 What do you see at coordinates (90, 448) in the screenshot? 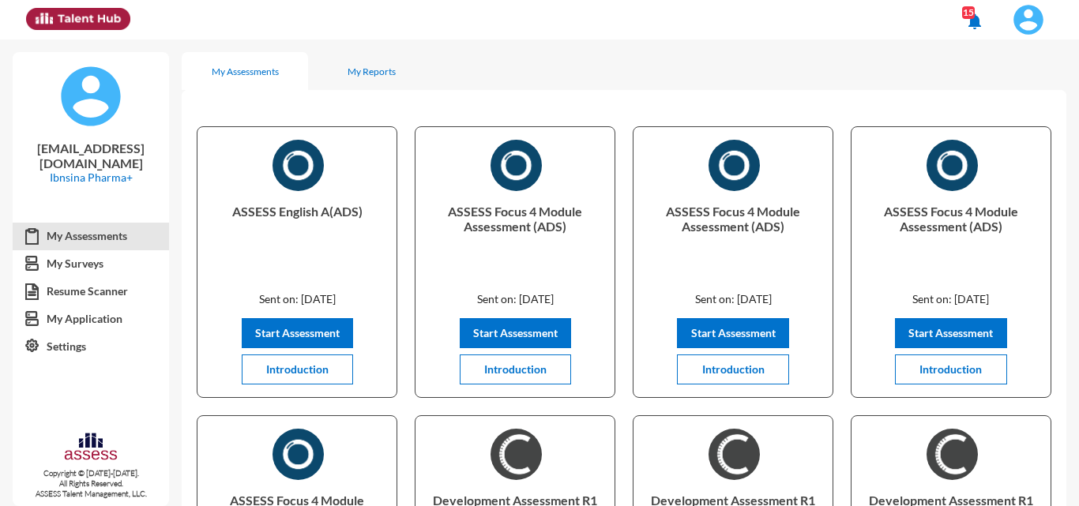
I see `img: assesscompany-logo.png` at bounding box center [90, 448].